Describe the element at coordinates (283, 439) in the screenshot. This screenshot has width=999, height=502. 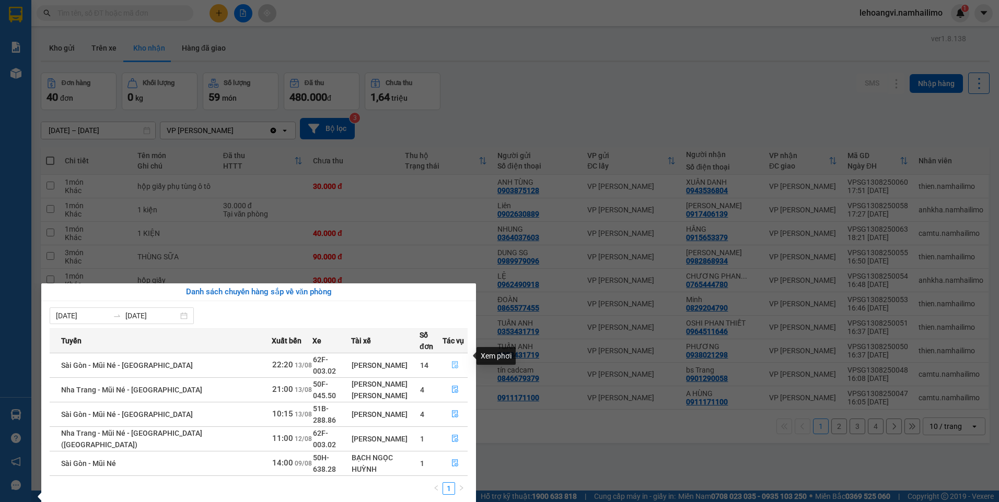
I see `span: 11:00` at that location.